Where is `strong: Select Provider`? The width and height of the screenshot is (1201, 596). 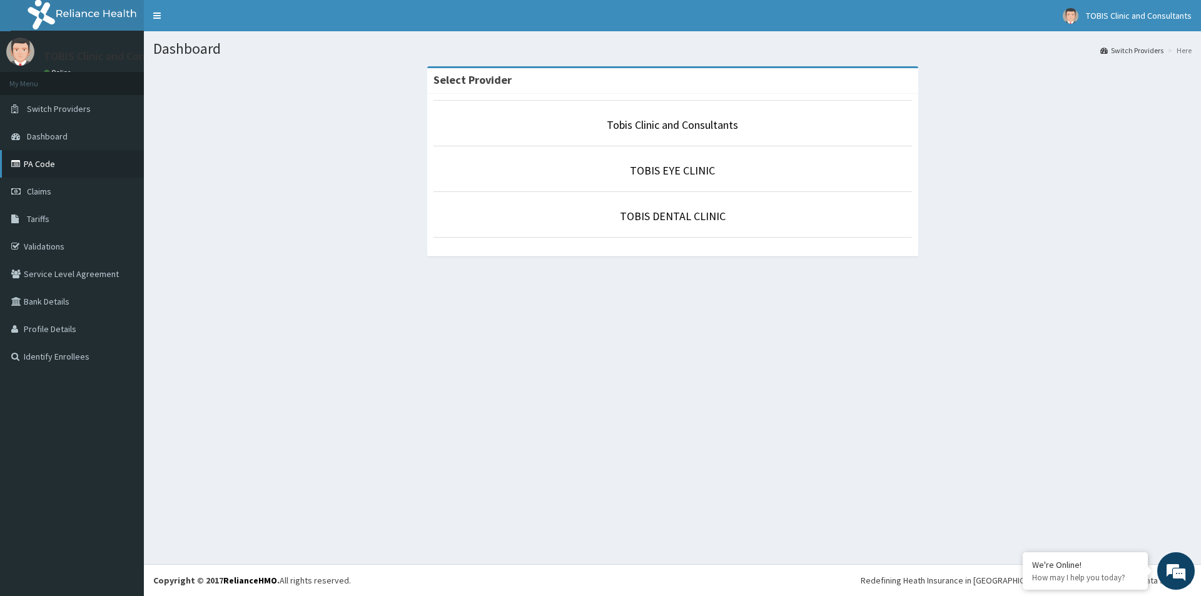
strong: Select Provider is located at coordinates (472, 79).